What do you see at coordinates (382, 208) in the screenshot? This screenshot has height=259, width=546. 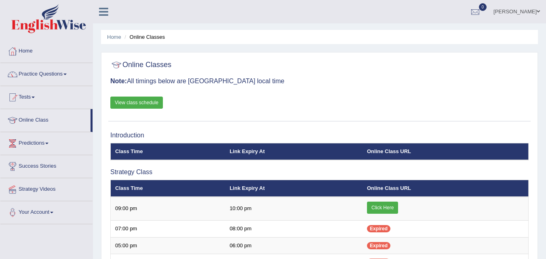 I see `a: Click Here` at bounding box center [382, 208].